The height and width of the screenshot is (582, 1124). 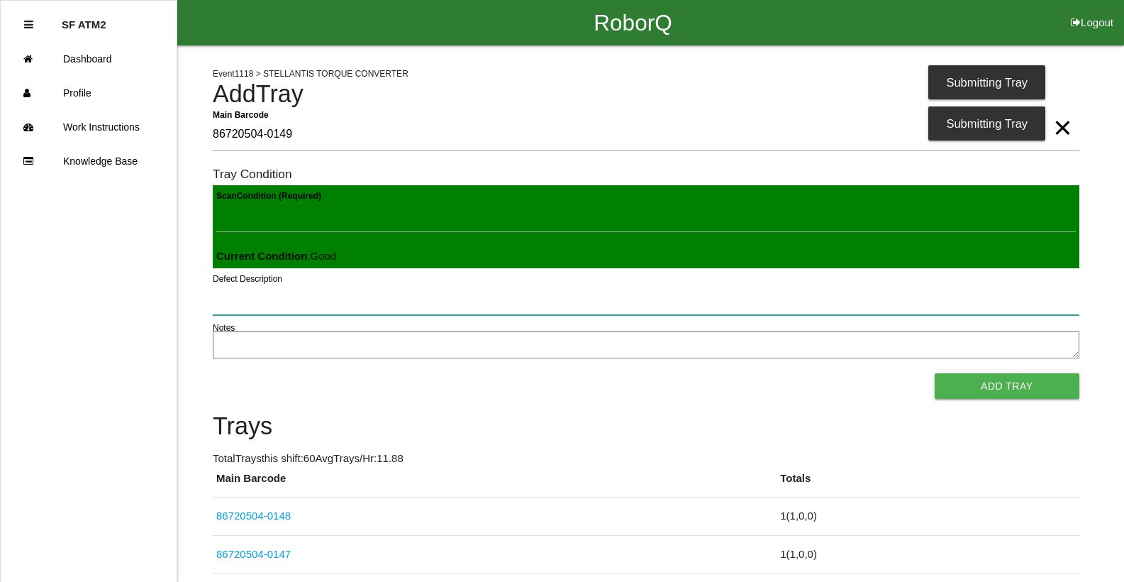 I want to click on a: Work Instructions, so click(x=89, y=127).